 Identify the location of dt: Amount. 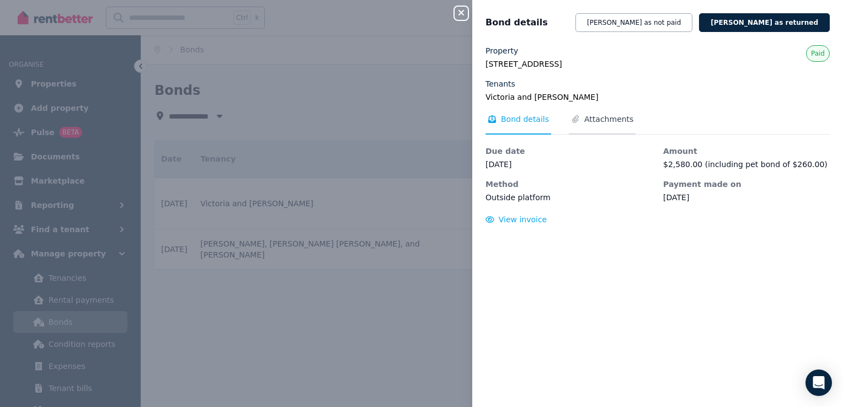
(747, 151).